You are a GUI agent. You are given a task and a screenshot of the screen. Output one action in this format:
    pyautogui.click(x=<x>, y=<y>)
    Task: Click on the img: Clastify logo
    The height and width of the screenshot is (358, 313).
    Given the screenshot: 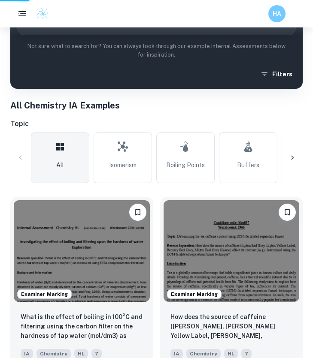 What is the action you would take?
    pyautogui.click(x=42, y=14)
    